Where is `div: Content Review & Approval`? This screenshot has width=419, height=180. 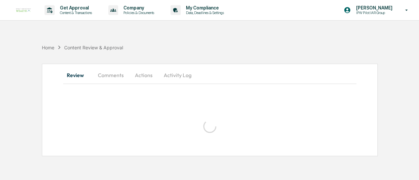 div: Content Review & Approval is located at coordinates (94, 47).